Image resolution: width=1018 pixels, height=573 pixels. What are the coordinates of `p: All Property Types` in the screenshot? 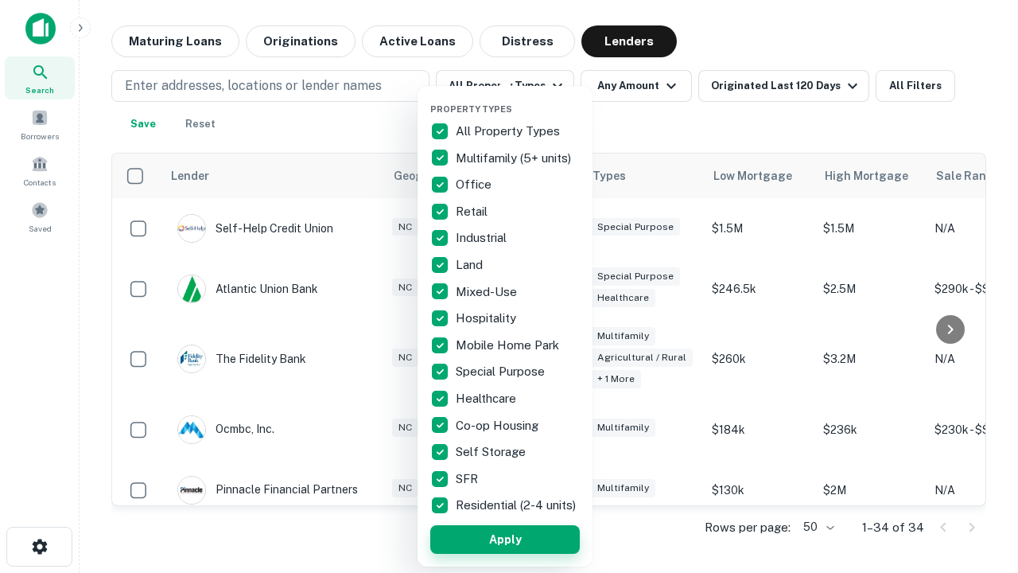 It's located at (509, 131).